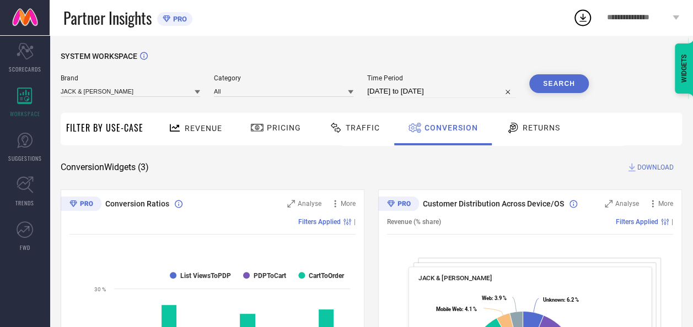 The height and width of the screenshot is (327, 693). What do you see at coordinates (25, 158) in the screenshot?
I see `span: SUGGESTIONS` at bounding box center [25, 158].